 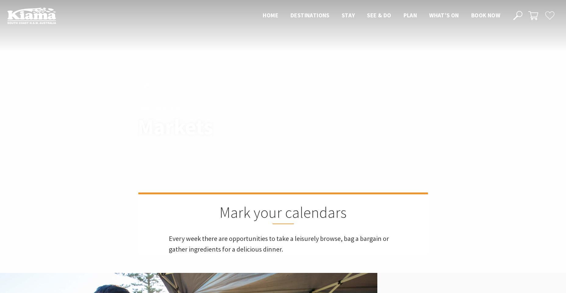 What do you see at coordinates (444, 15) in the screenshot?
I see `span: What’s On` at bounding box center [444, 15].